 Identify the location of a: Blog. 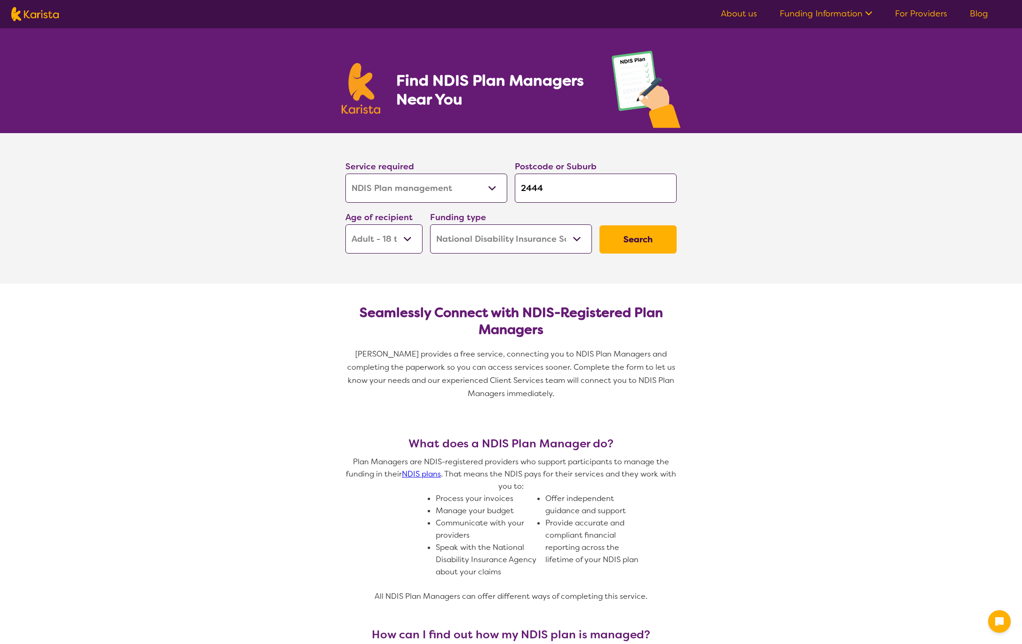
(979, 14).